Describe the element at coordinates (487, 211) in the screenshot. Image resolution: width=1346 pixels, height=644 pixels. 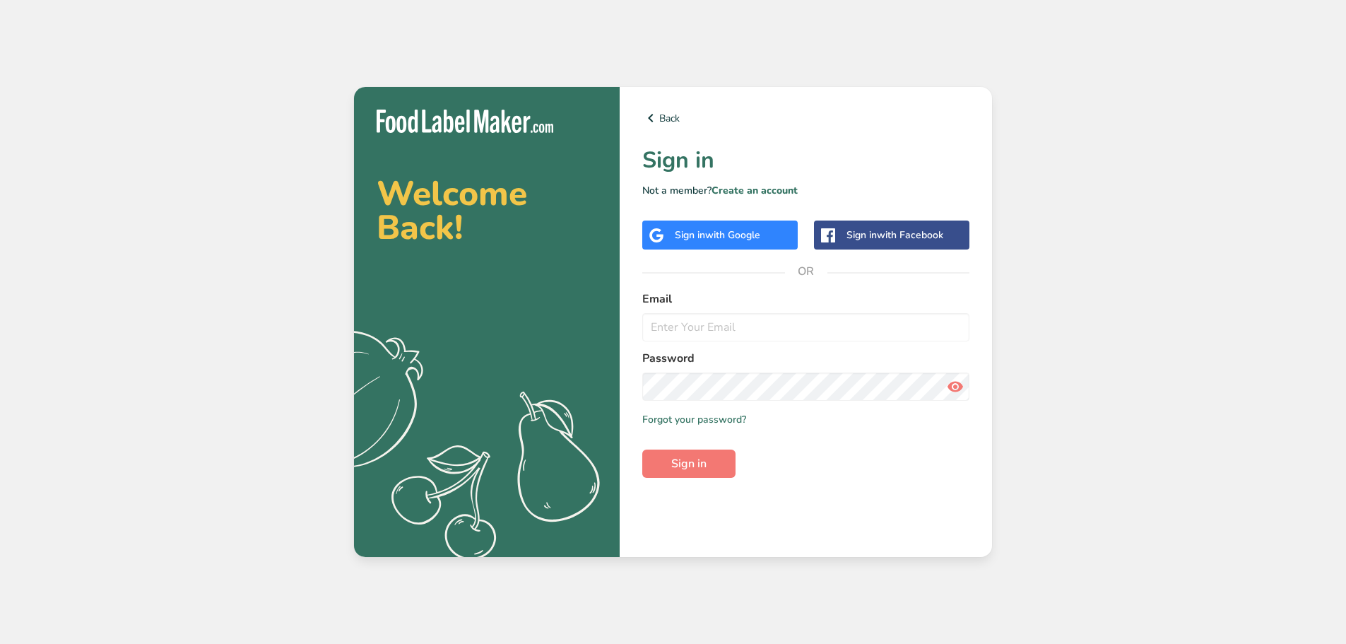
I see `h2: Welcome Back!` at that location.